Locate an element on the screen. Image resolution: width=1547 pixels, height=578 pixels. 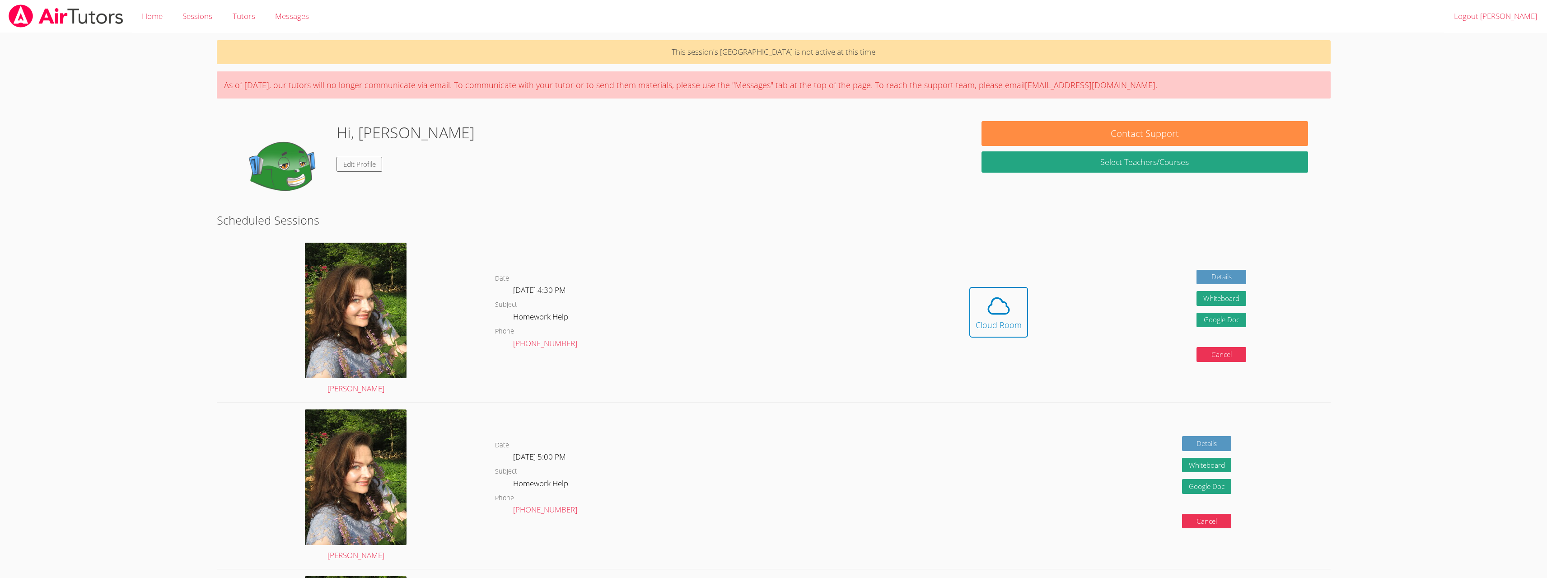
img: airtutors_banner-c4298cdbf04f3fff15de1276eac7730deb9818008684d7c2e4769d2f7ddbe033.png is located at coordinates (66, 16).